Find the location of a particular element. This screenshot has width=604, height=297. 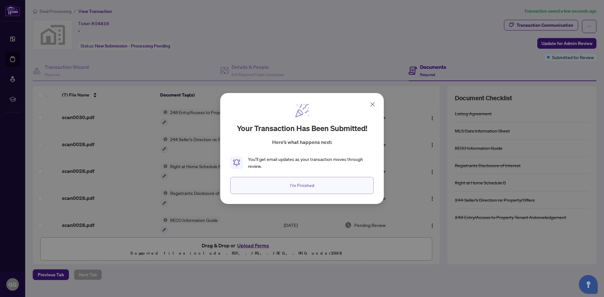

button: Open asap is located at coordinates (588, 285).